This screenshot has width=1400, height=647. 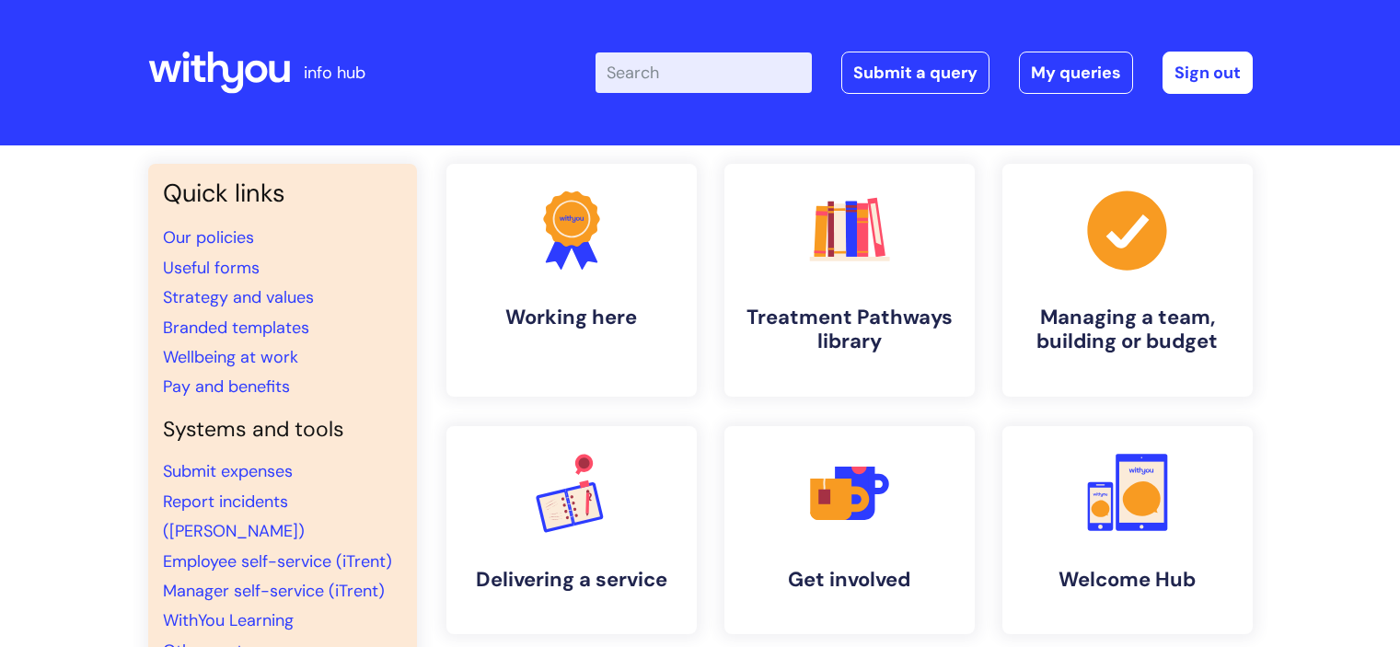 What do you see at coordinates (572, 530) in the screenshot?
I see `a: Delivering a service` at bounding box center [572, 530].